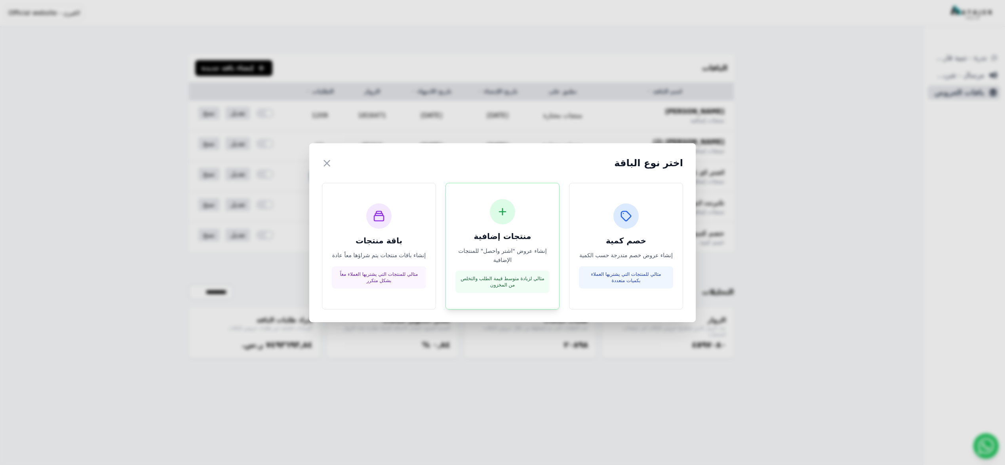 The width and height of the screenshot is (1005, 465). What do you see at coordinates (379, 278) in the screenshot?
I see `p: مثالي للمنتجات التي يشتريها العملاء معاً بشكل متكرر` at bounding box center [379, 278].